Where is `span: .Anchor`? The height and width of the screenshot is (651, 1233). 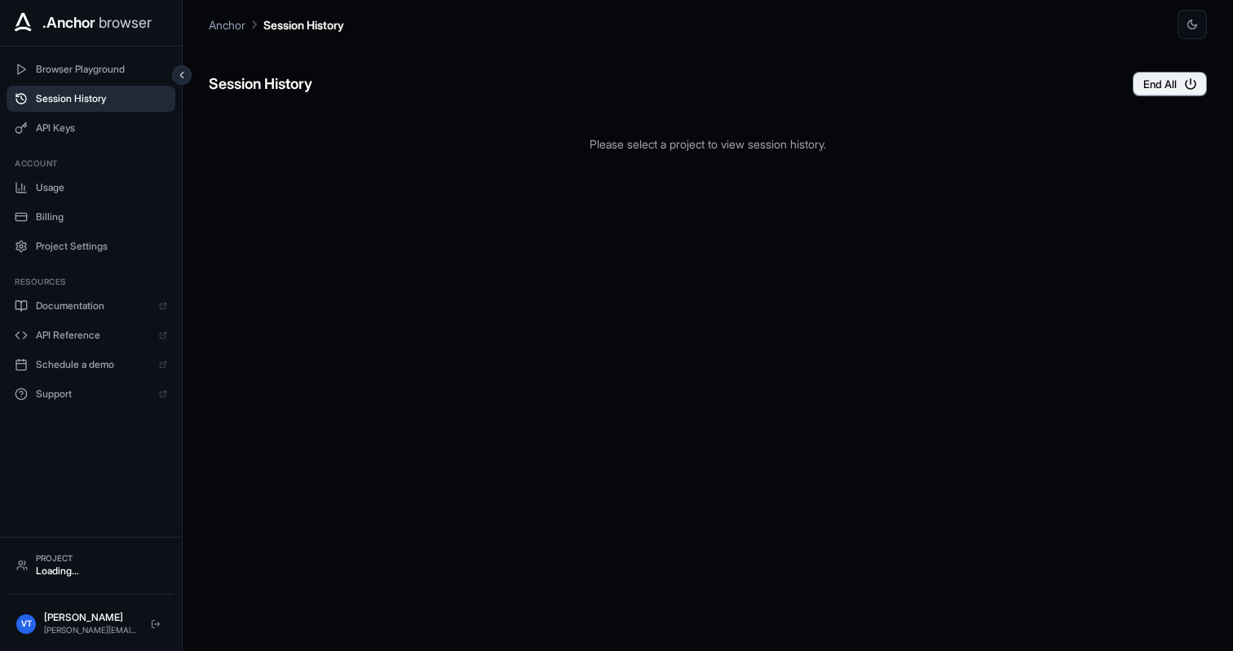
span: .Anchor is located at coordinates (69, 23).